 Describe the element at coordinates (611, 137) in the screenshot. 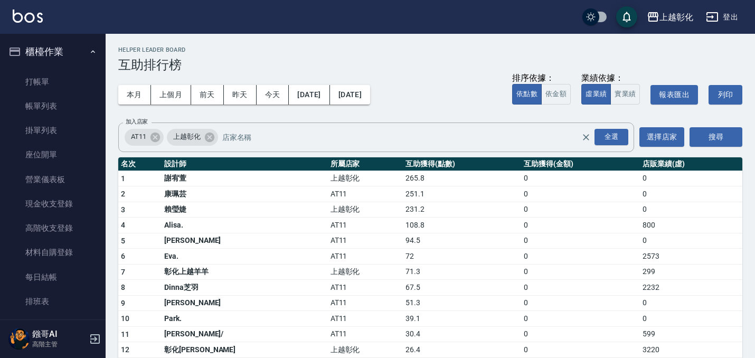

I see `div: 全選` at that location.